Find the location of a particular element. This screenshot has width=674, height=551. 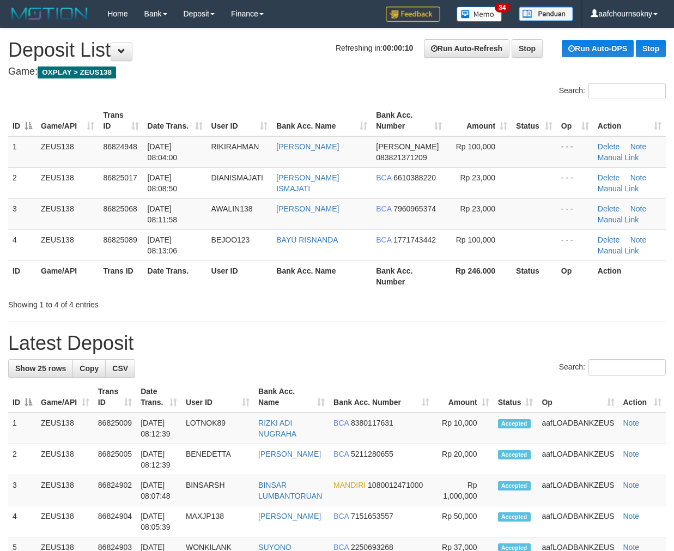

span: BEJOO123 is located at coordinates (231, 240).